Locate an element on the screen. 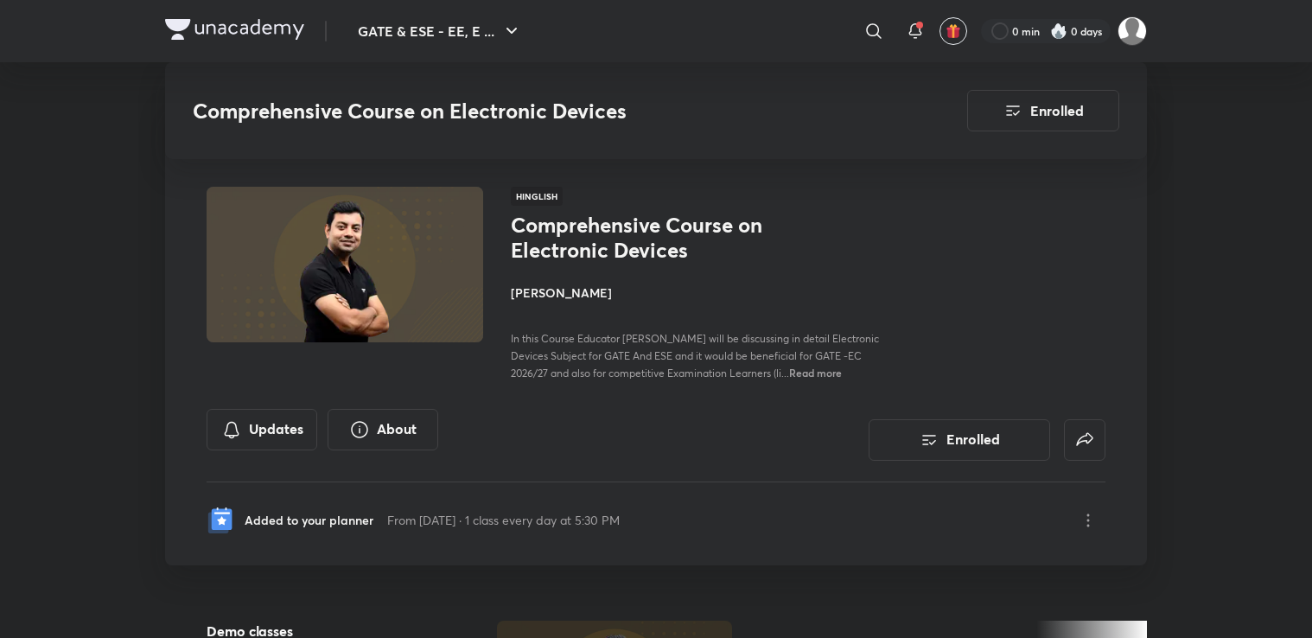  span: Hinglish is located at coordinates (537, 196).